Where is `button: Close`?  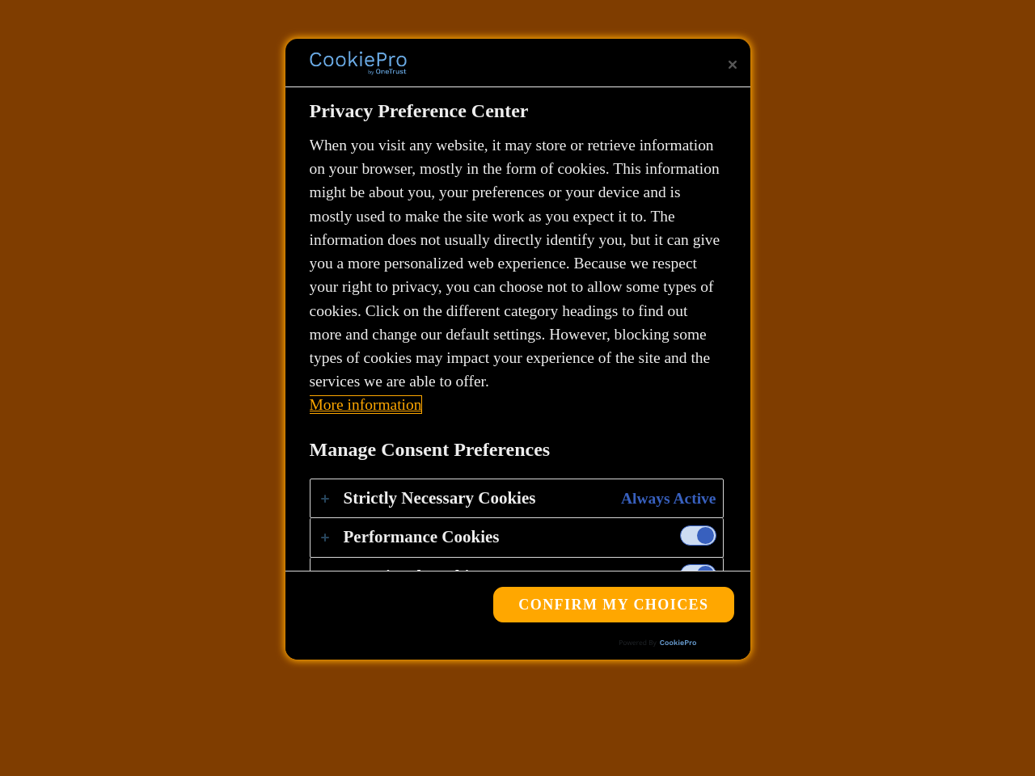
button: Close is located at coordinates (732, 65).